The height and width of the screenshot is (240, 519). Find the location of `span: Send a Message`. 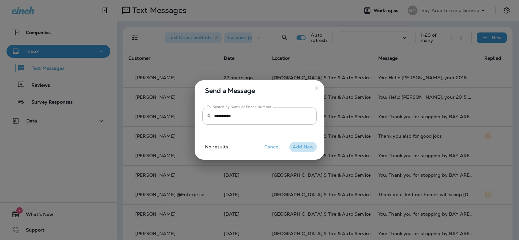

span: Send a Message is located at coordinates (261, 91).